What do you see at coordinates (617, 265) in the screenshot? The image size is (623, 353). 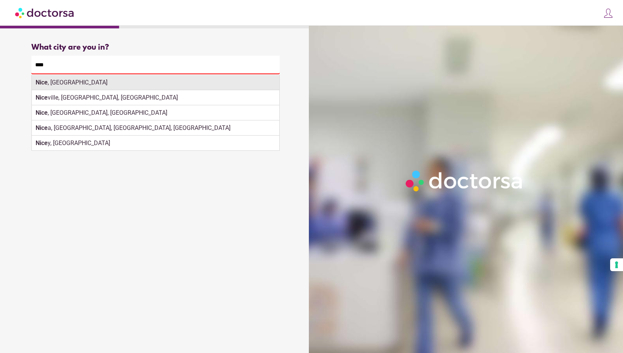 I see `button: Your consent preferences for tracking technologies` at bounding box center [617, 265].